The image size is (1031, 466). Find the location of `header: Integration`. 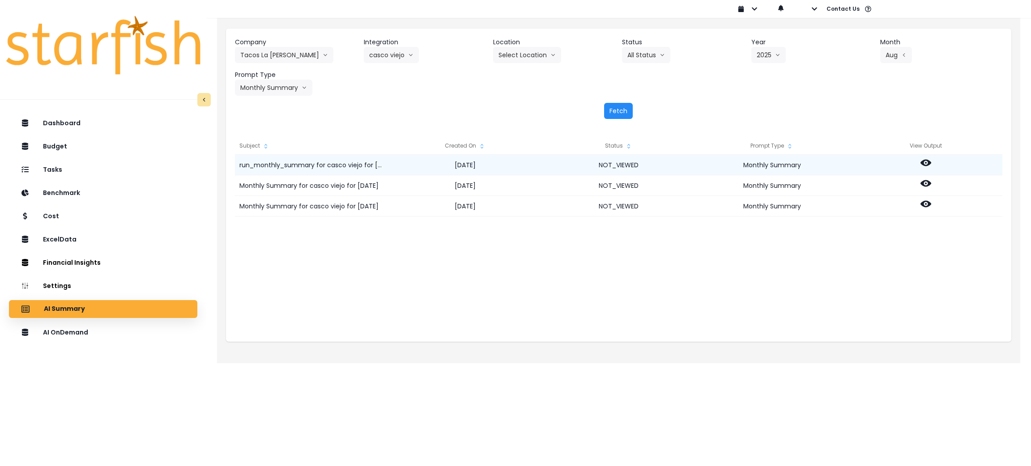

header: Integration is located at coordinates (425, 42).